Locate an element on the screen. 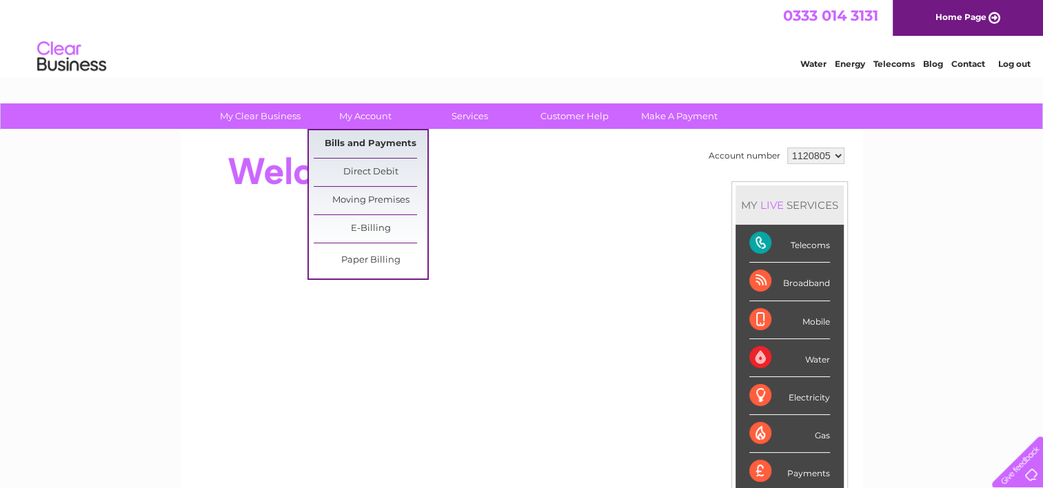 This screenshot has height=488, width=1043. div: Water is located at coordinates (789, 358).